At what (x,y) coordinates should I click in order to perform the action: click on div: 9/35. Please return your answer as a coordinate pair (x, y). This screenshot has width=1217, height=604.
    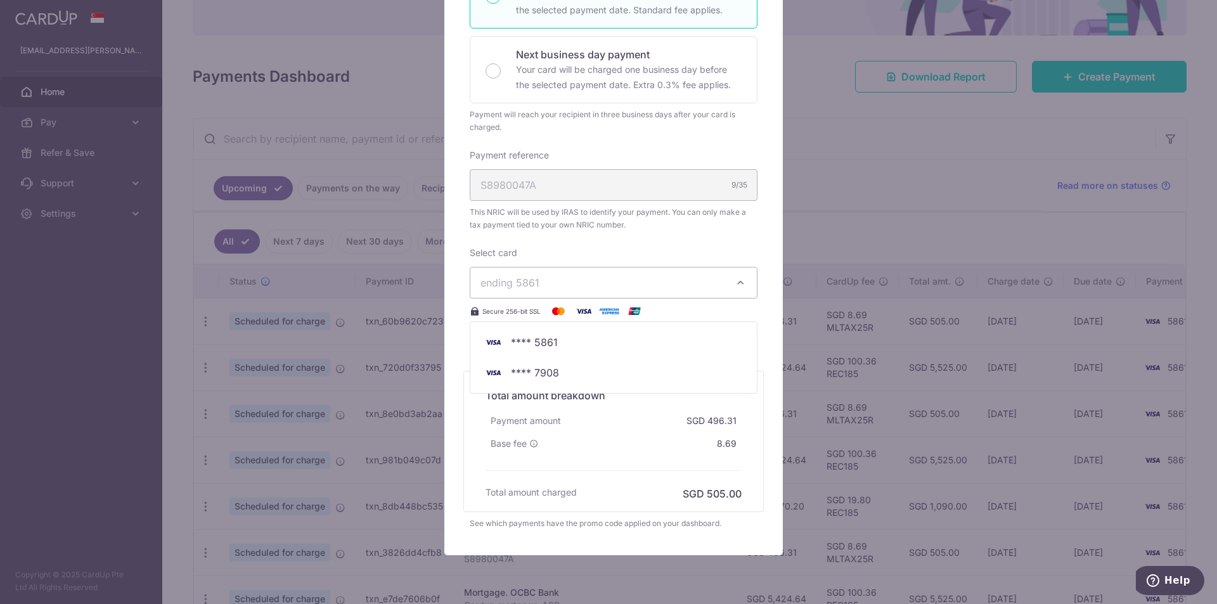
    Looking at the image, I should click on (739, 185).